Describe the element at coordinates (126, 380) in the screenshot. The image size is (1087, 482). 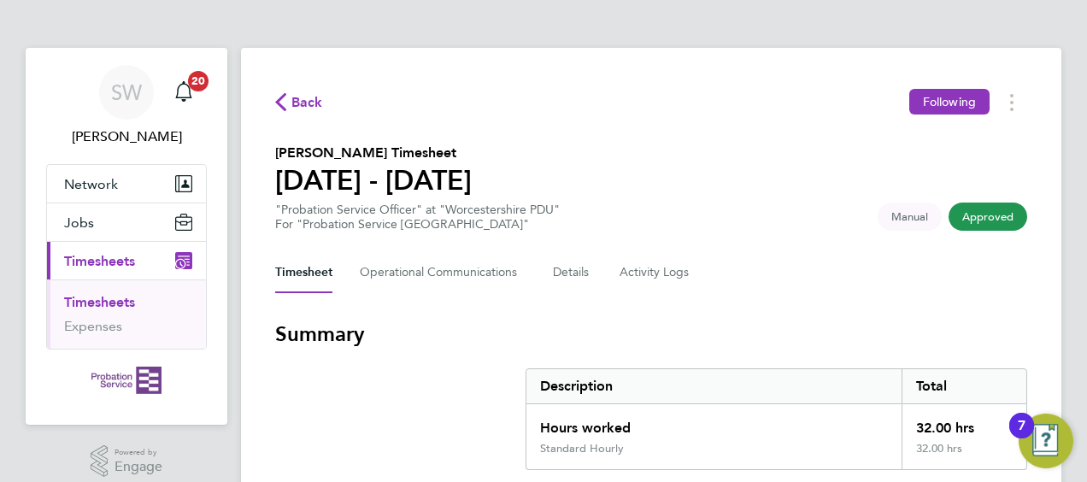
I see `img: probationservice-logo-retina.png` at that location.